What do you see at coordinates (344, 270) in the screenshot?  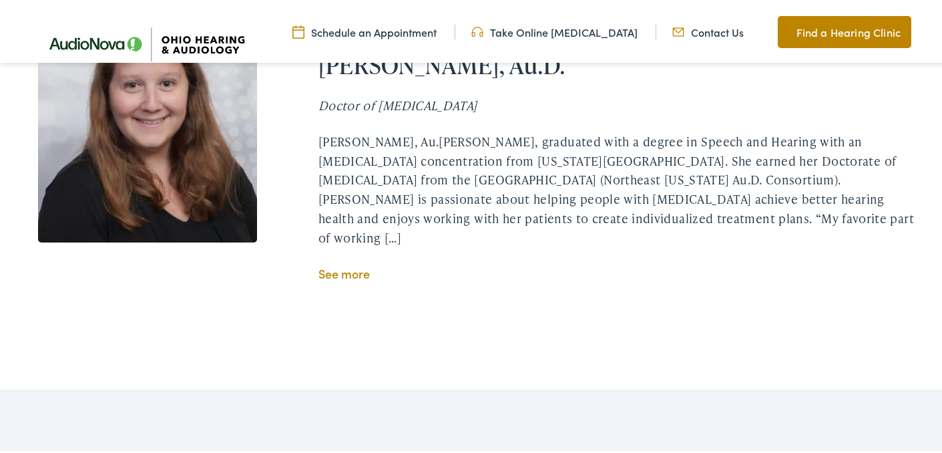 I see `a: See more` at bounding box center [344, 270].